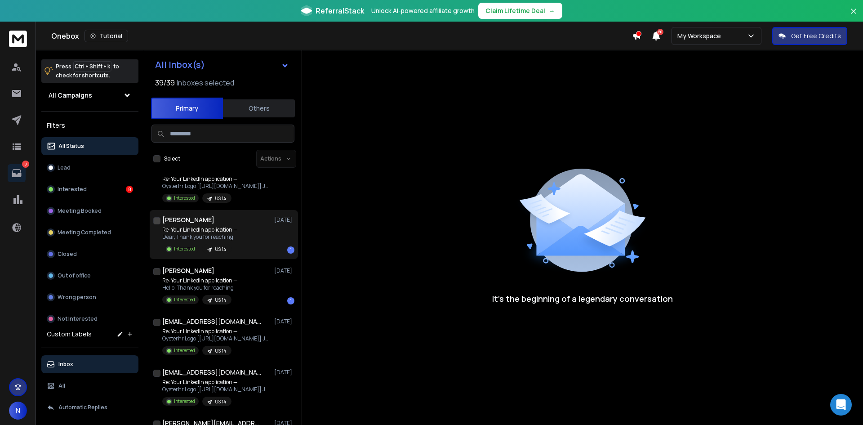 Image resolution: width=863 pixels, height=425 pixels. What do you see at coordinates (810, 36) in the screenshot?
I see `button: Get Free Credits` at bounding box center [810, 36].